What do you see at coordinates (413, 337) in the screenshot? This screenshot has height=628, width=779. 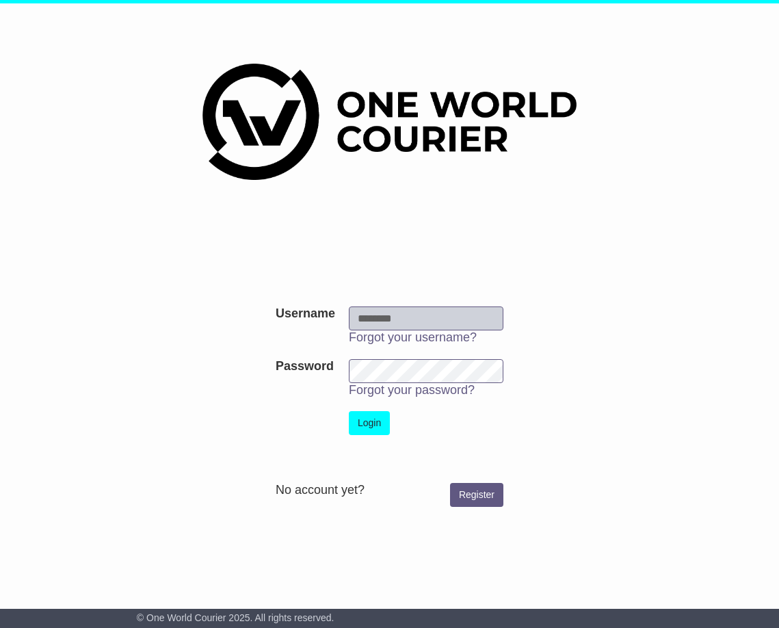 I see `a: Forgot your username?` at bounding box center [413, 337].